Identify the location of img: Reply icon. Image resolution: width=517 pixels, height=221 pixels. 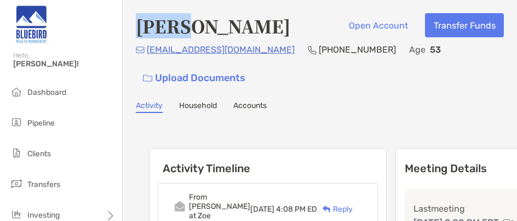
(326, 209).